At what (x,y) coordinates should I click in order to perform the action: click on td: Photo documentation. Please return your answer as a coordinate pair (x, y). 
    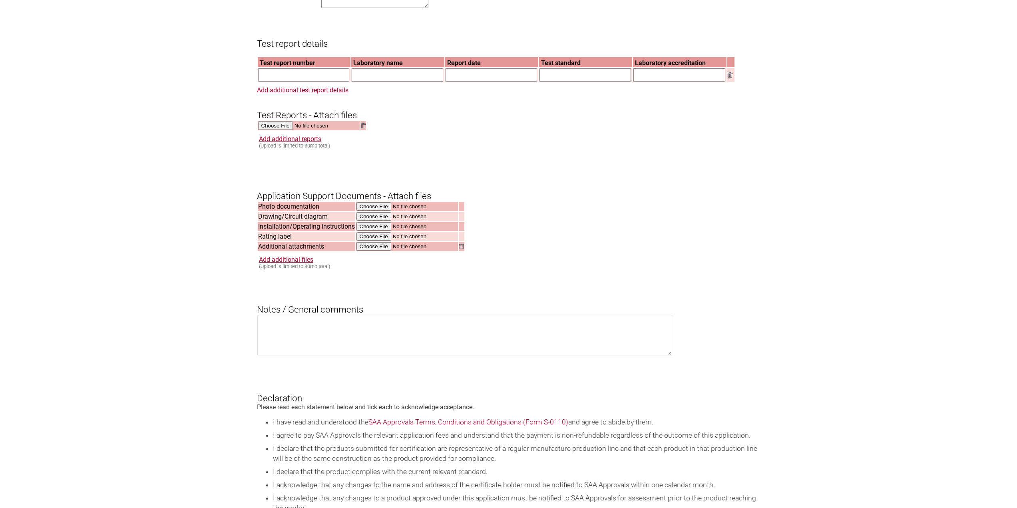
    Looking at the image, I should click on (307, 206).